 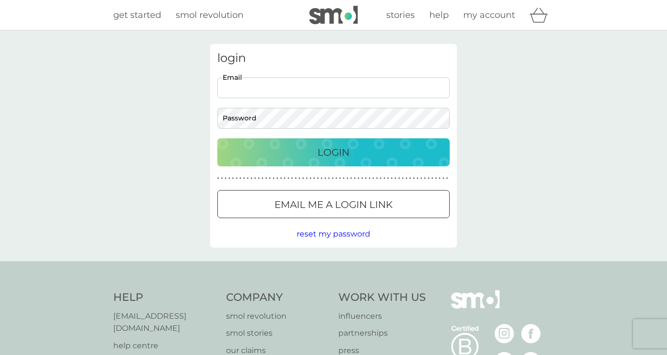 What do you see at coordinates (277, 317) in the screenshot?
I see `p: smol revolution` at bounding box center [277, 317].